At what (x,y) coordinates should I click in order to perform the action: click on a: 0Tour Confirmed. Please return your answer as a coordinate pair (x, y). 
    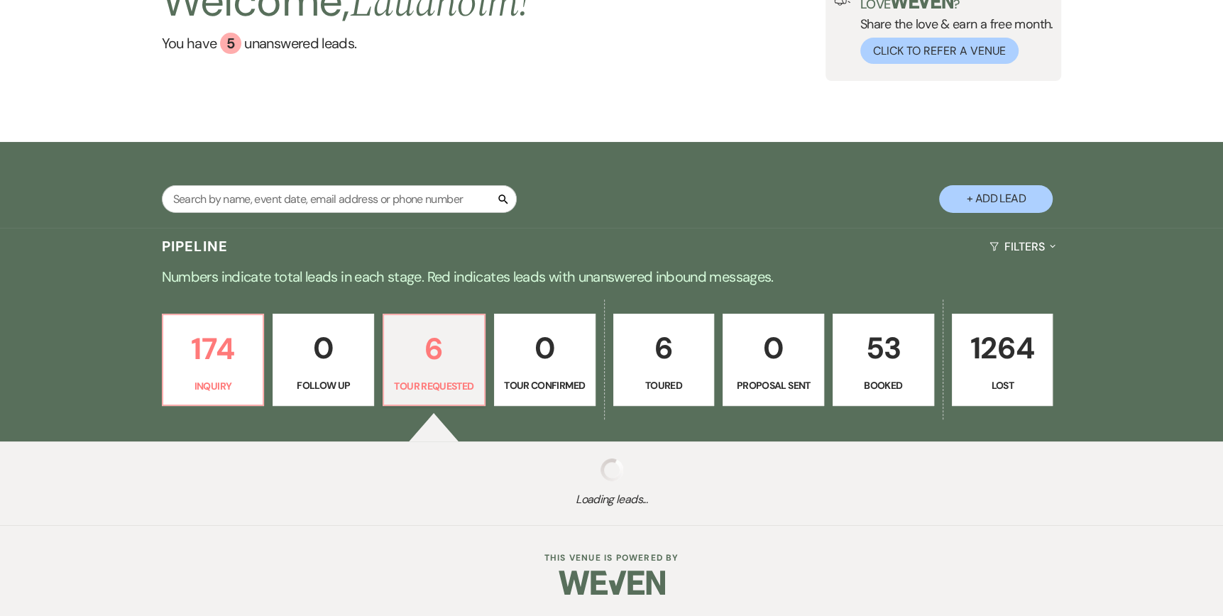
    Looking at the image, I should click on (544, 360).